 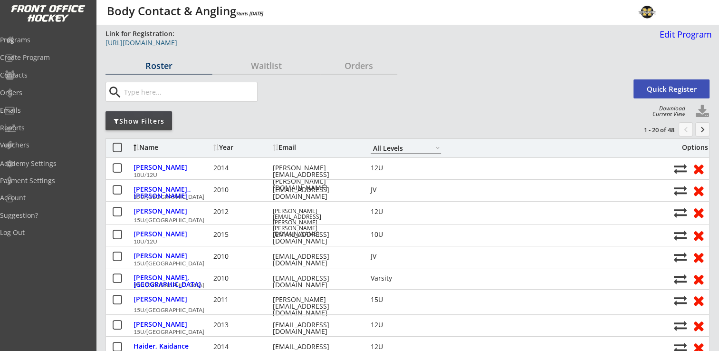 I want to click on div: 10U, so click(x=406, y=234).